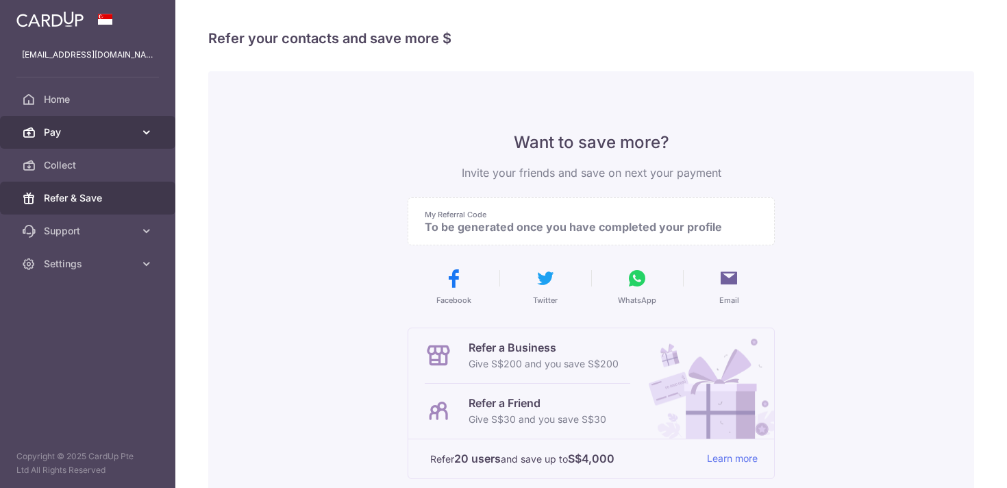 The width and height of the screenshot is (1007, 488). I want to click on p: Give S$30 and you save S$30, so click(537, 419).